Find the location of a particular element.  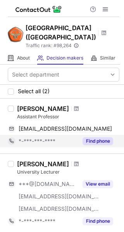

span: Select all (2) is located at coordinates (34, 91).